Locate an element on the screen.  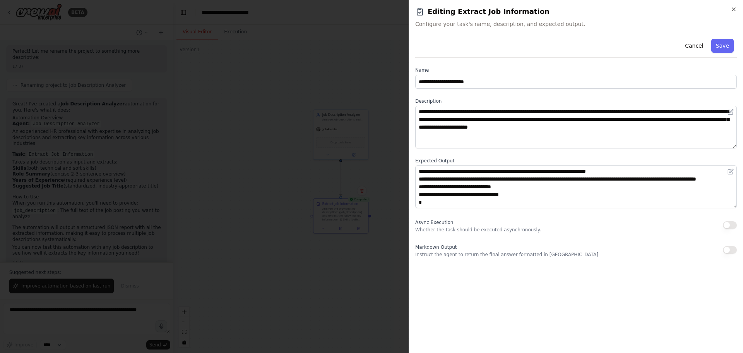
button: Save is located at coordinates (723, 46).